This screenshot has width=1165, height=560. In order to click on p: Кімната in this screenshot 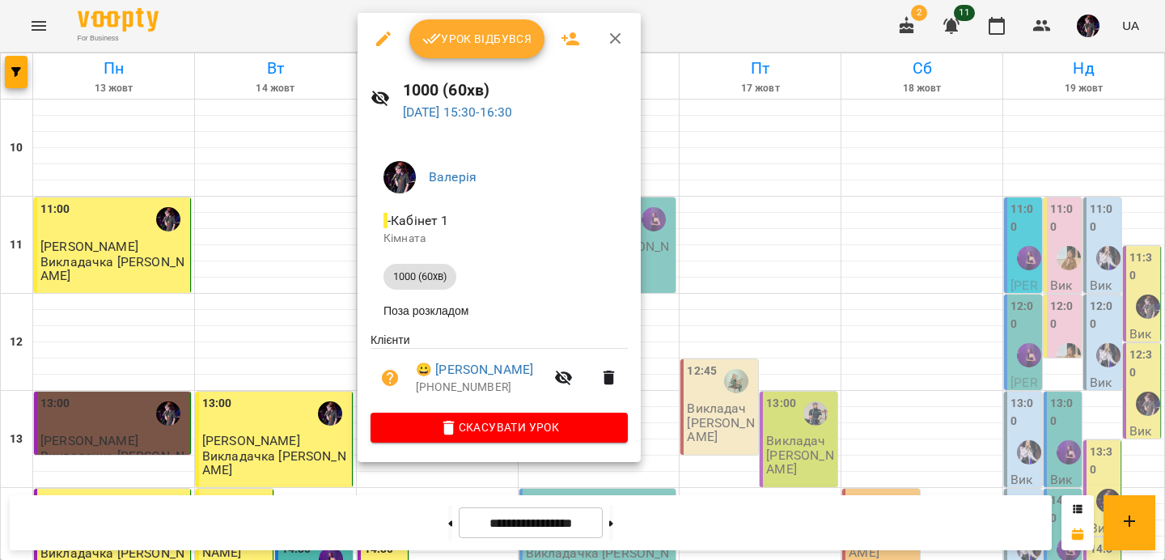, I will do `click(499, 239)`.